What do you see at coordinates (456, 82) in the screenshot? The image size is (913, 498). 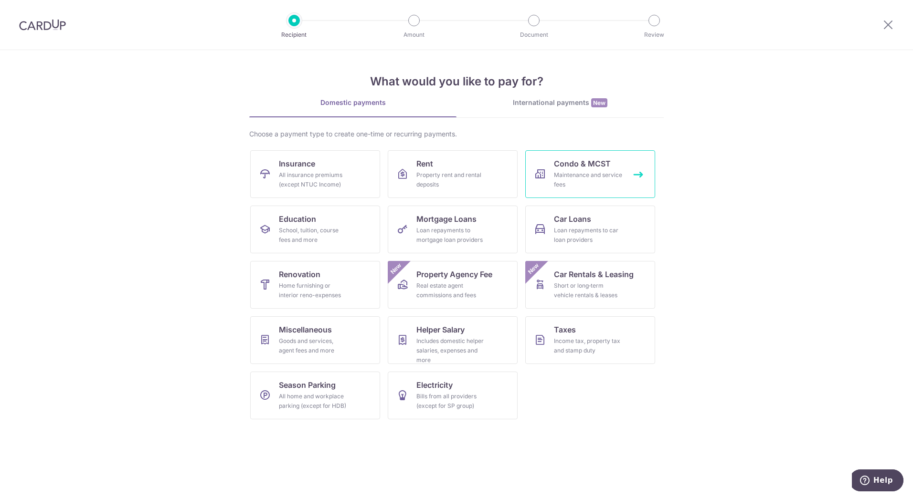 I see `h4: What would you like to pay for?` at bounding box center [456, 82].